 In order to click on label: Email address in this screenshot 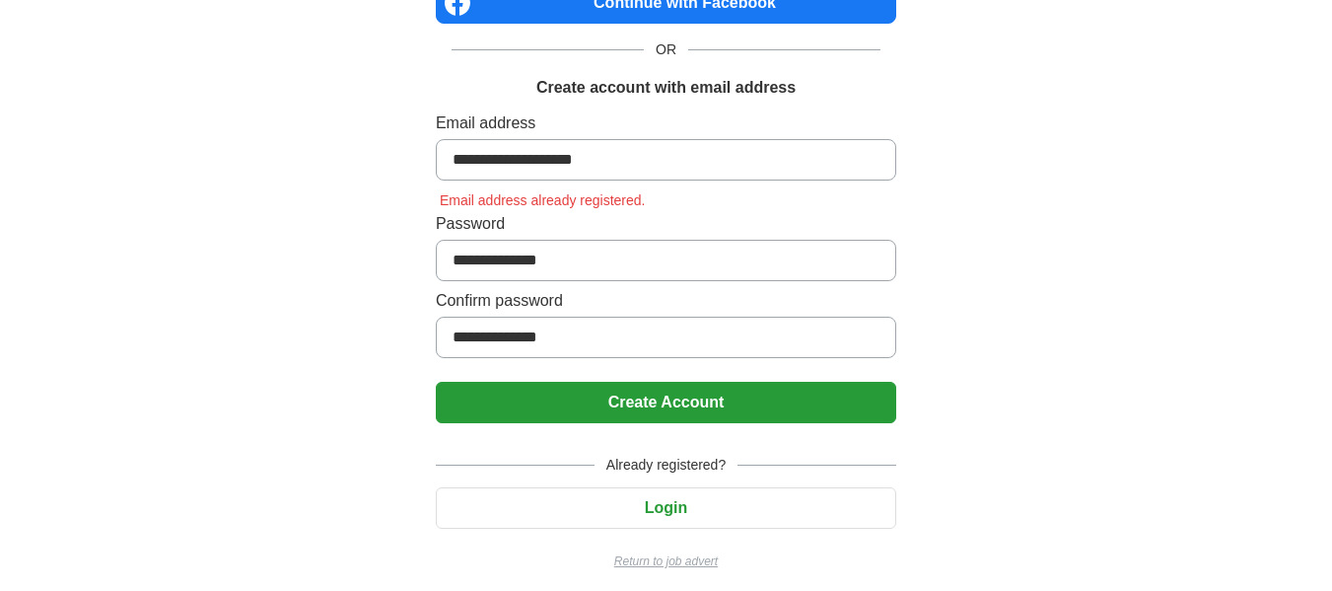, I will do `click(666, 123)`.